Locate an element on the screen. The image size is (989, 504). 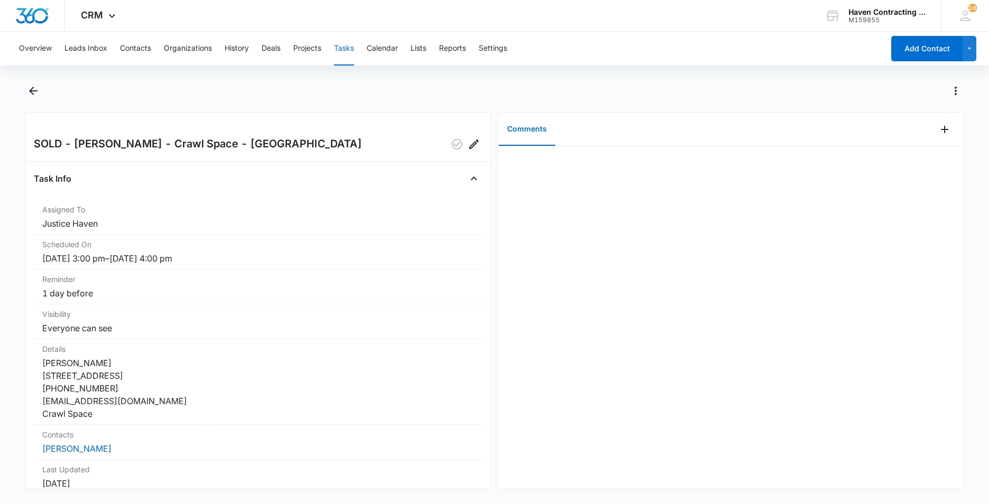
button: Overview is located at coordinates (35, 49).